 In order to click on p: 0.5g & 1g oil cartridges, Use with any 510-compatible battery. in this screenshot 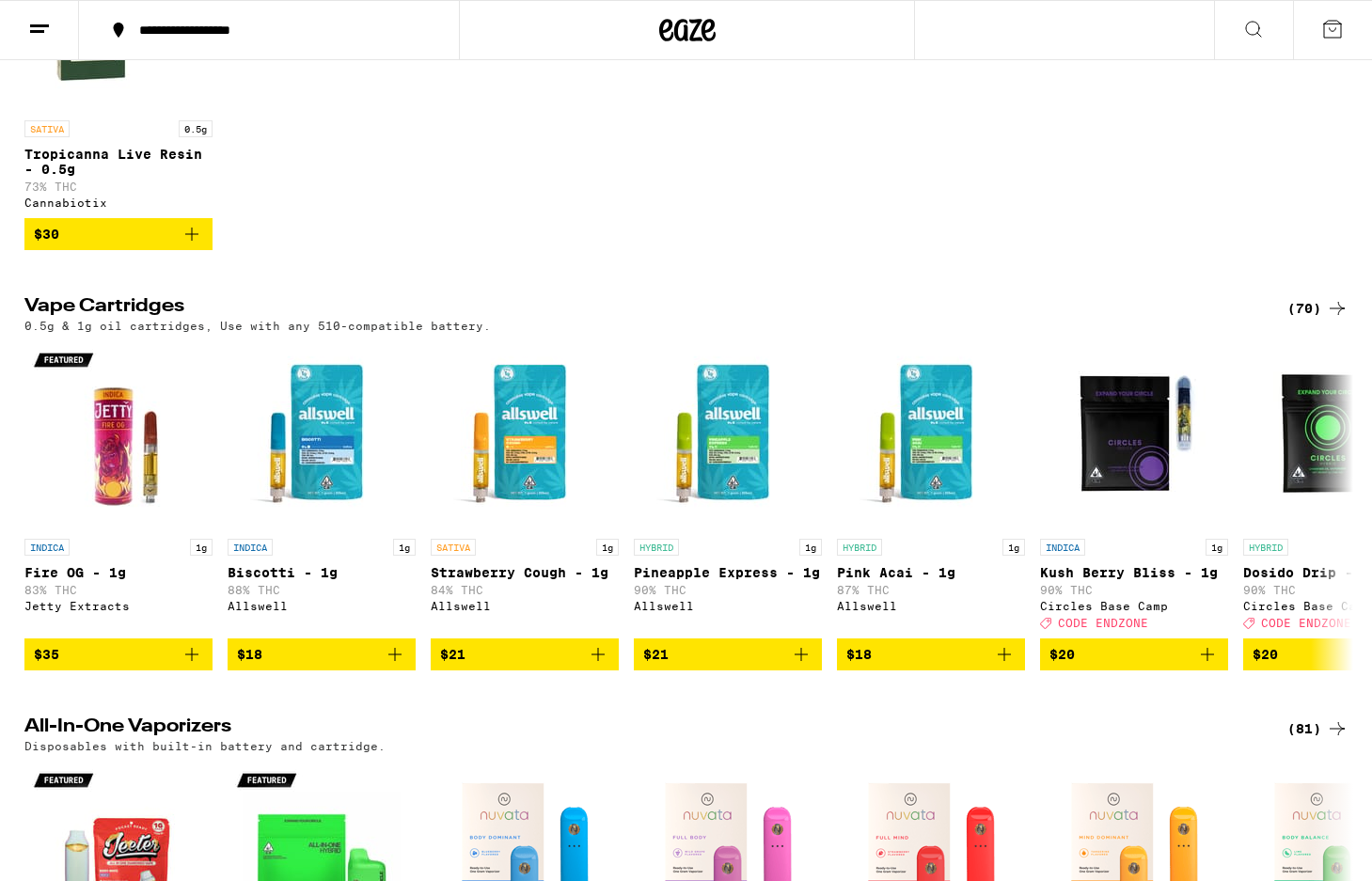, I will do `click(257, 325)`.